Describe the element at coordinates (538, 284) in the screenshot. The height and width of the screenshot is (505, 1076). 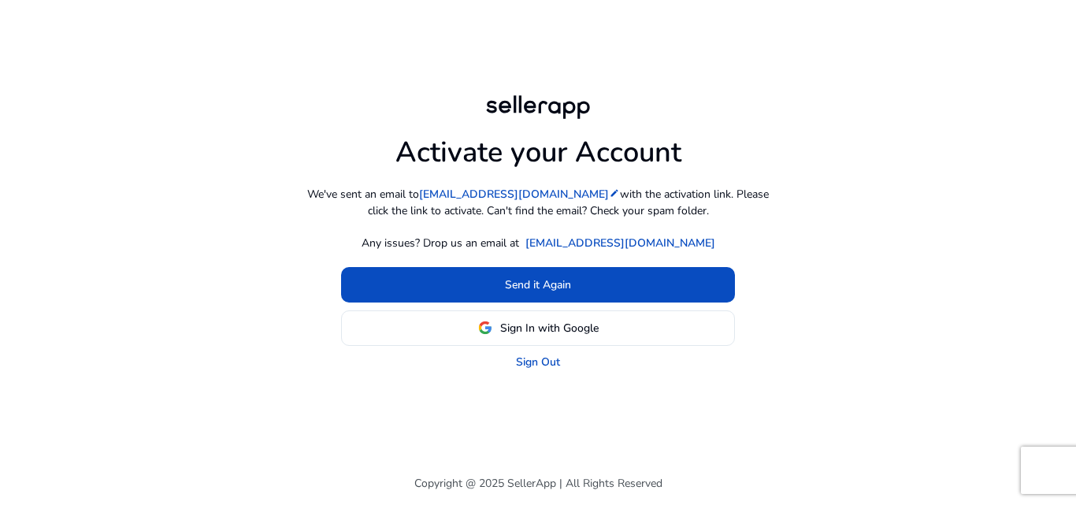
I see `span: Send it Again` at that location.